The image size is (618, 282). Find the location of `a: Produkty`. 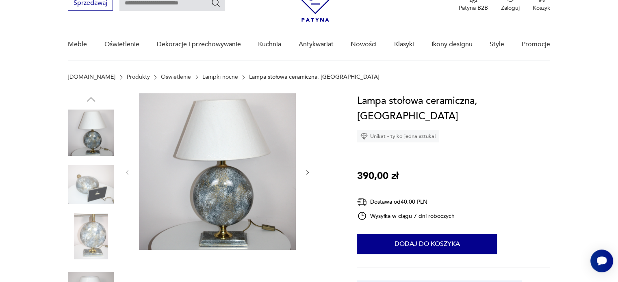

a: Produkty is located at coordinates (138, 77).